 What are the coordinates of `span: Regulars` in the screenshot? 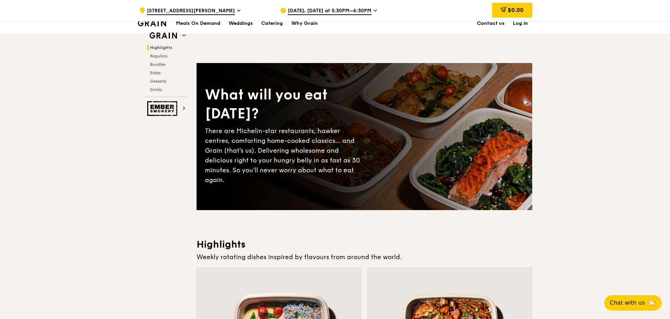 It's located at (158, 56).